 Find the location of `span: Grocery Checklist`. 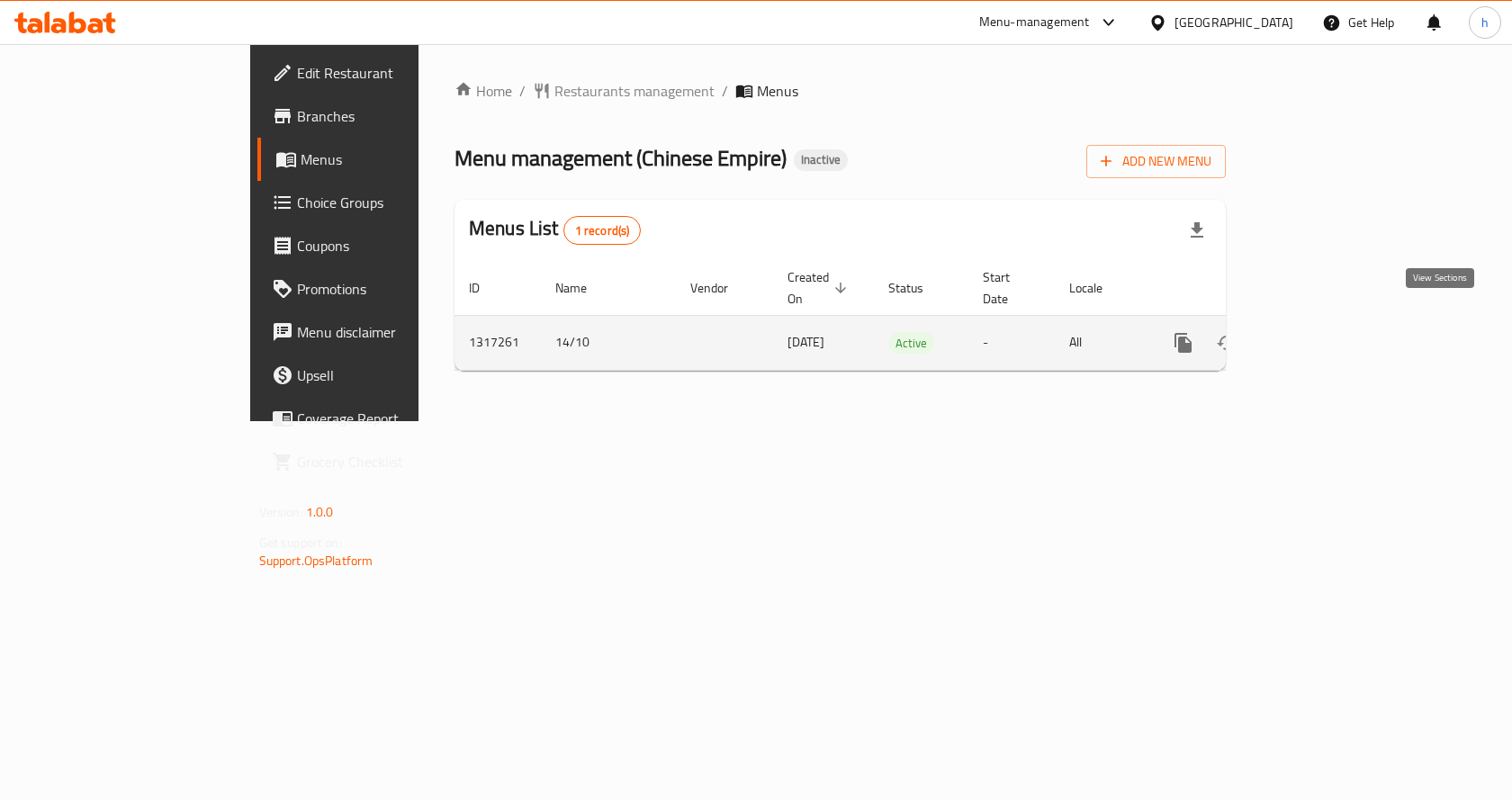

span: Grocery Checklist is located at coordinates (392, 461).